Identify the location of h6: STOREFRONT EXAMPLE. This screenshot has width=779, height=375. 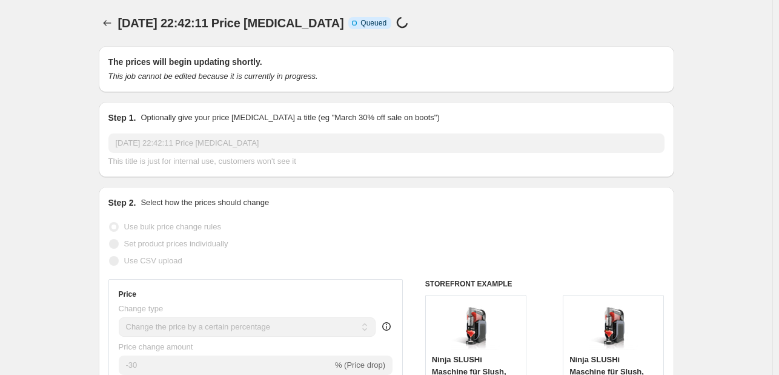
(545, 284).